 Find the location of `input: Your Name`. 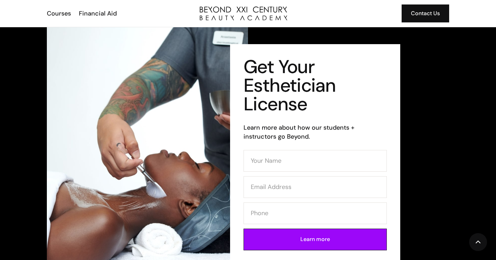

input: Your Name is located at coordinates (315, 161).